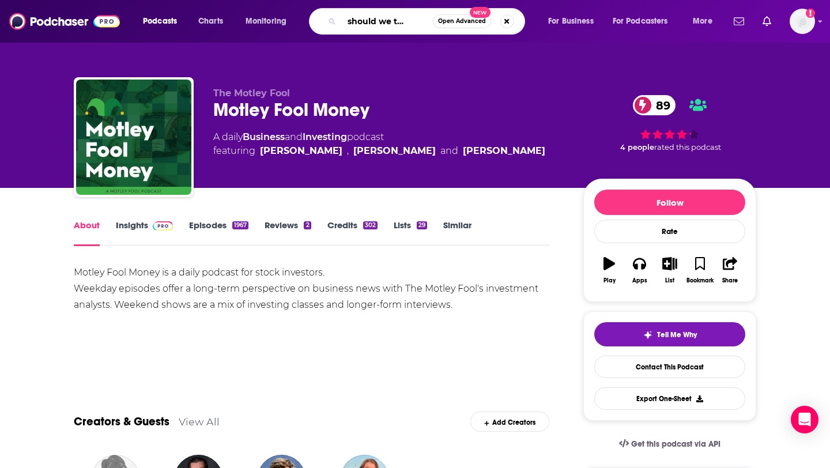 The image size is (830, 468). Describe the element at coordinates (802, 21) in the screenshot. I see `img: User Profile` at that location.